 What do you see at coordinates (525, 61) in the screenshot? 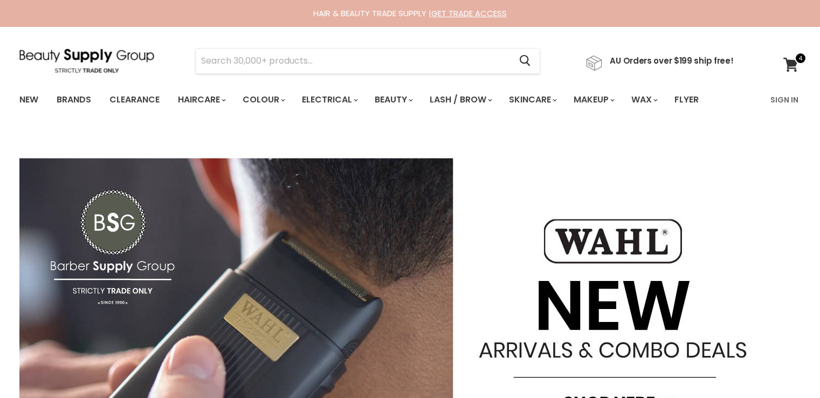
I see `button: Search` at bounding box center [525, 61].